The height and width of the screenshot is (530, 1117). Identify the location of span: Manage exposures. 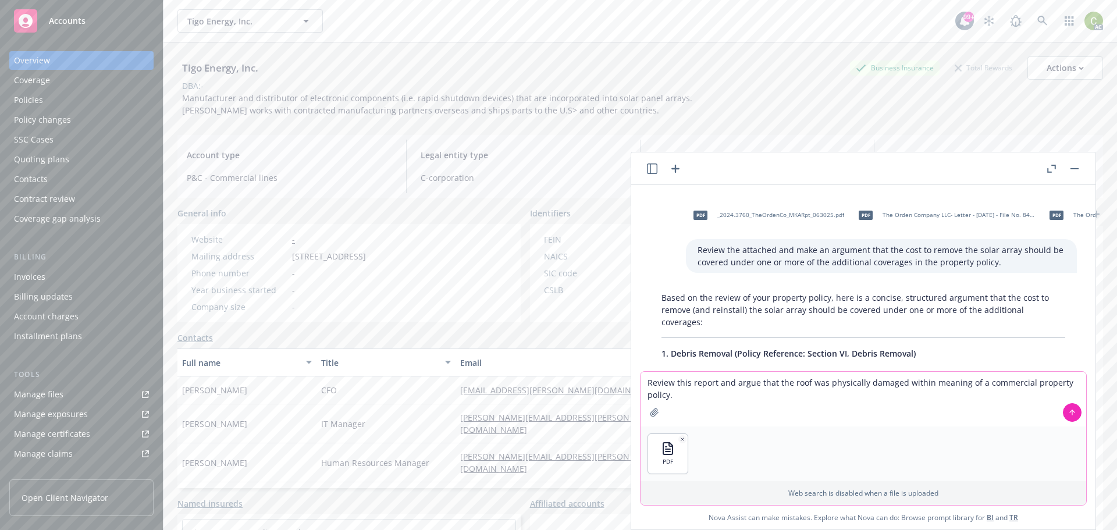
(81, 414).